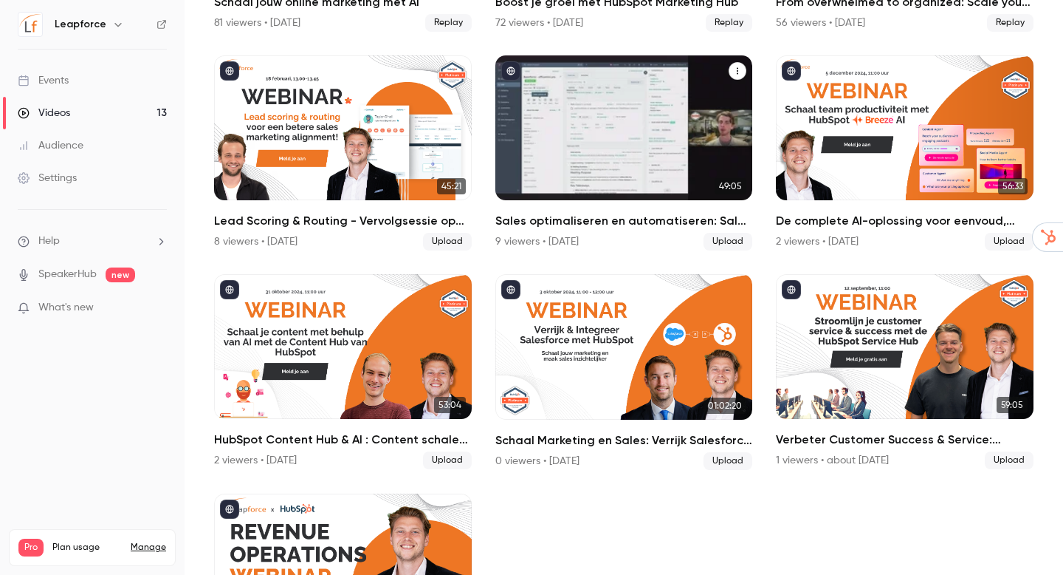 Image resolution: width=1063 pixels, height=575 pixels. I want to click on li: help-dropdown-opener, so click(92, 241).